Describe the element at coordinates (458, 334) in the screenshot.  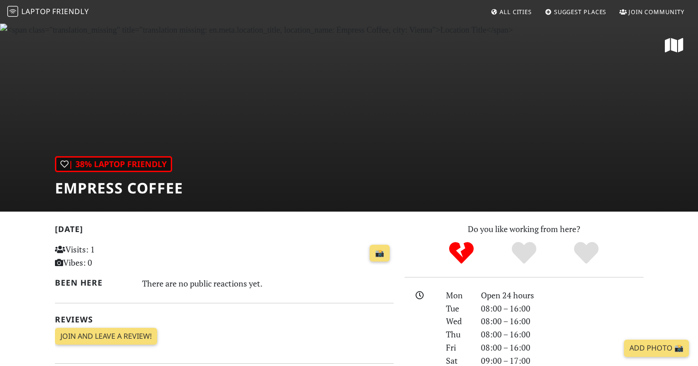
I see `div: Thu` at that location.